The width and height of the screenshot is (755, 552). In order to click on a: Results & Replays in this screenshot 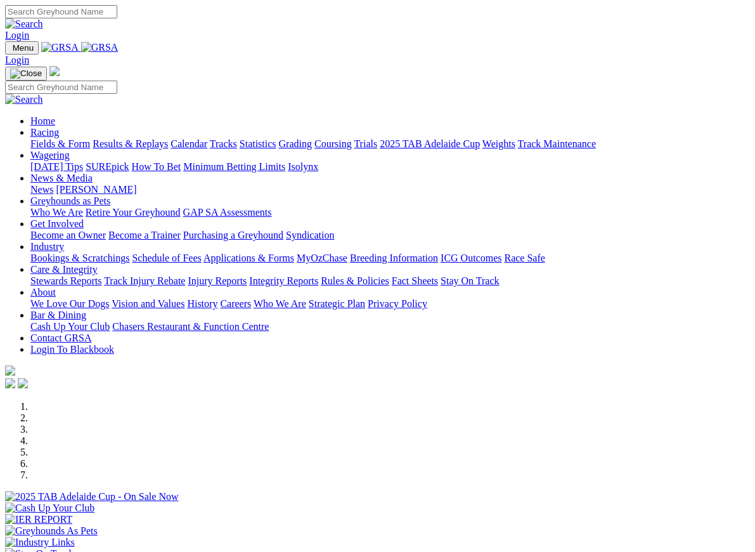, I will do `click(130, 143)`.